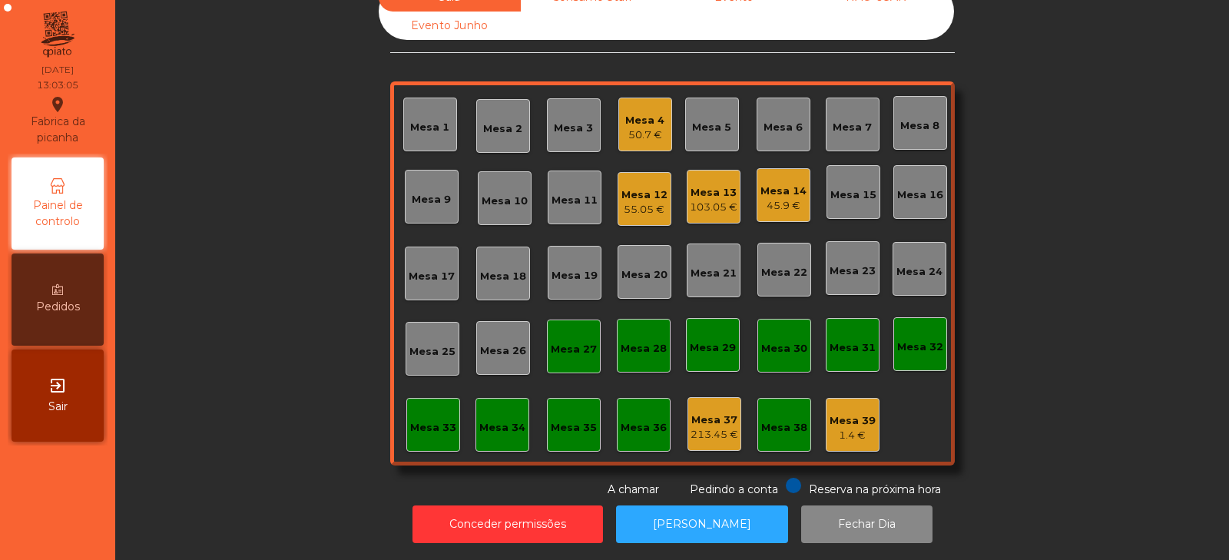  Describe the element at coordinates (784, 273) in the screenshot. I see `div: Mesa 22` at that location.